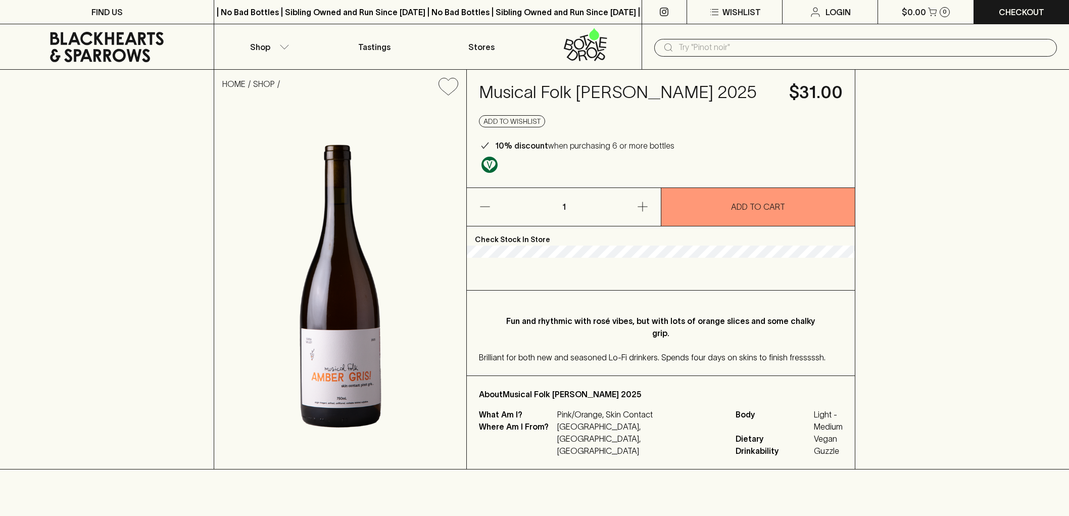 This screenshot has width=1069, height=516. I want to click on a: SHOP, so click(264, 84).